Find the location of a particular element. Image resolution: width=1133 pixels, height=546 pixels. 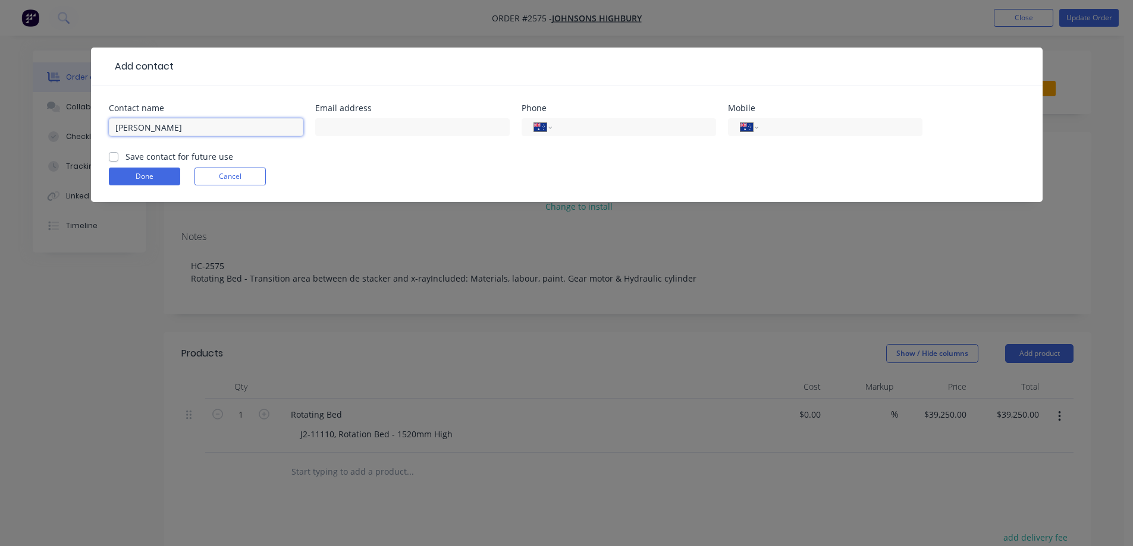

button: Done is located at coordinates (145, 177).